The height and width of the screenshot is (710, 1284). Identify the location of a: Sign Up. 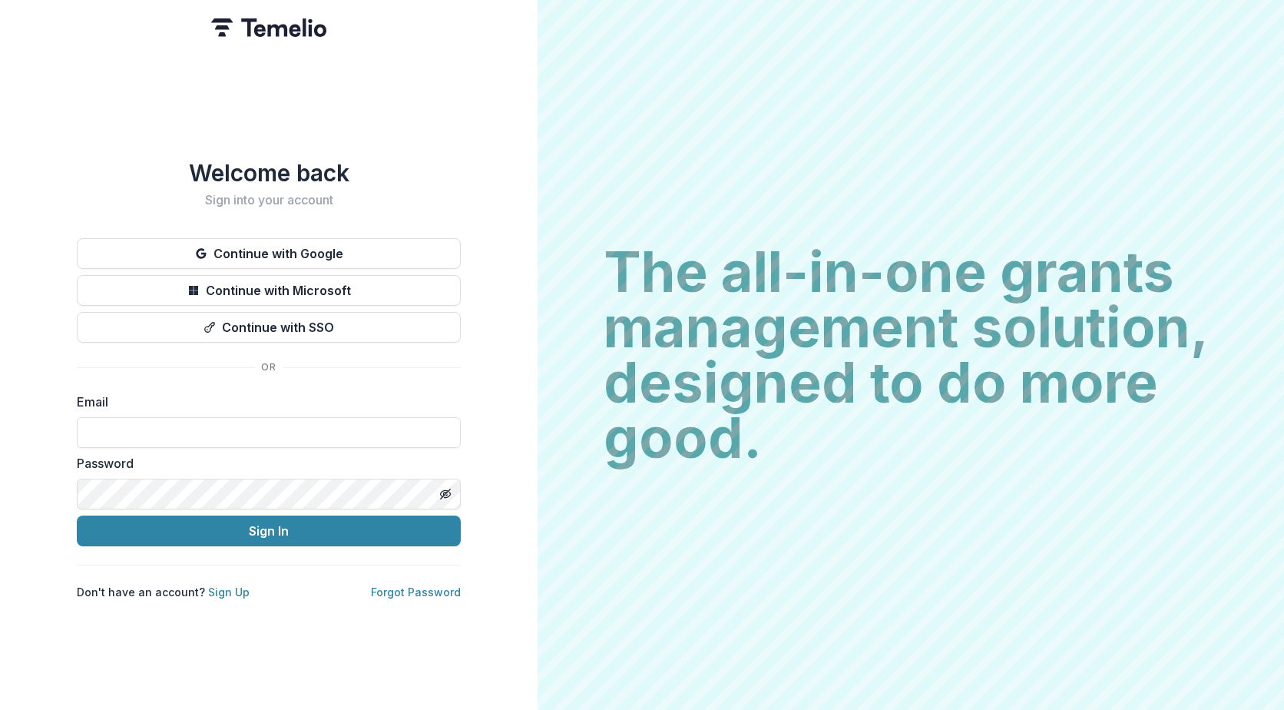
(229, 591).